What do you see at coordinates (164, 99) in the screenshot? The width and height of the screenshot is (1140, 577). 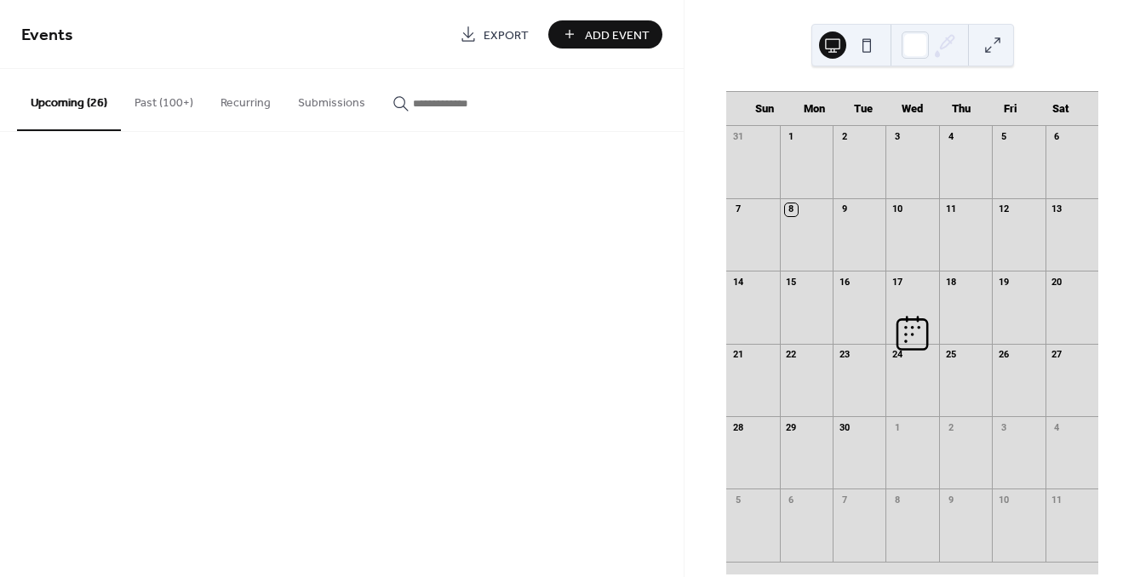 I see `button: Past (100+)` at bounding box center [164, 99].